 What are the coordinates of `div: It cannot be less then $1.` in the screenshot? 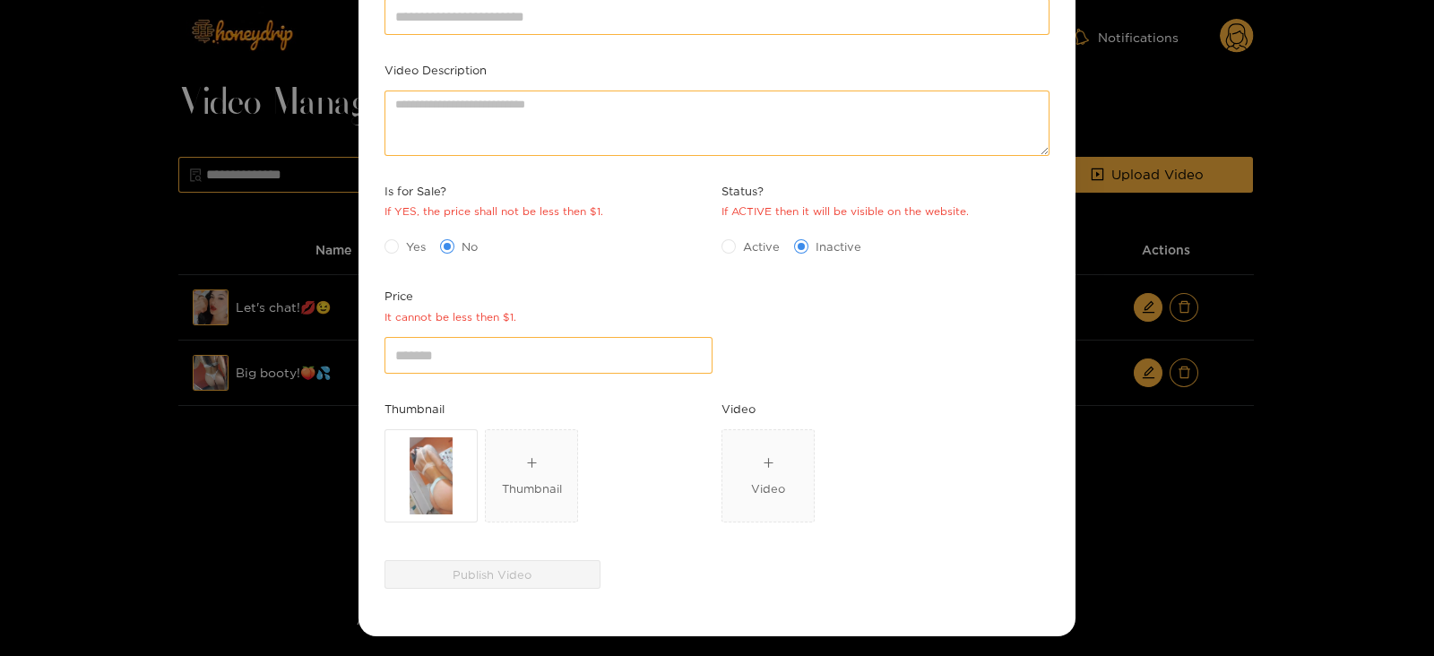 It's located at (450, 317).